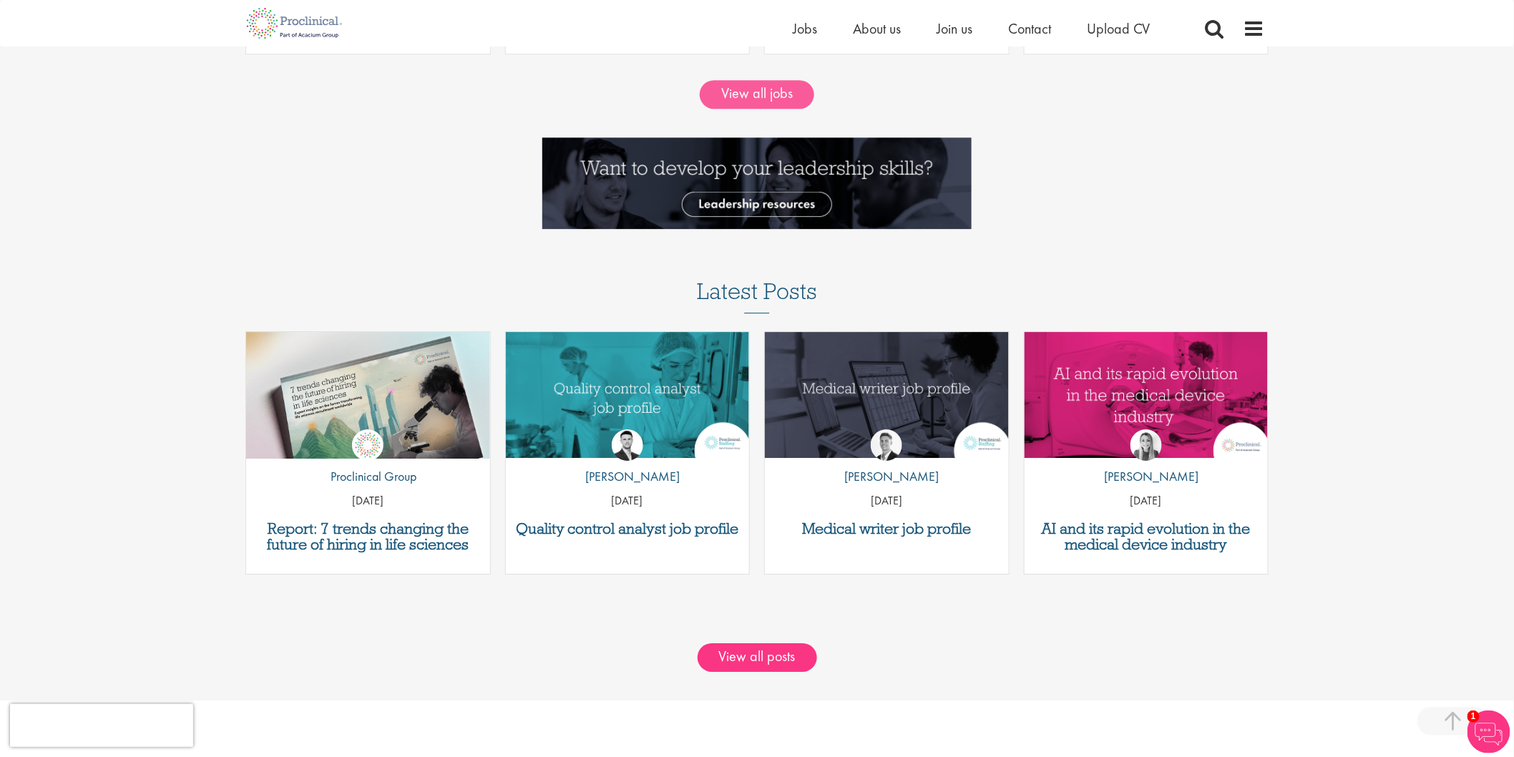 Image resolution: width=1514 pixels, height=757 pixels. What do you see at coordinates (954, 29) in the screenshot?
I see `span: Join us` at bounding box center [954, 29].